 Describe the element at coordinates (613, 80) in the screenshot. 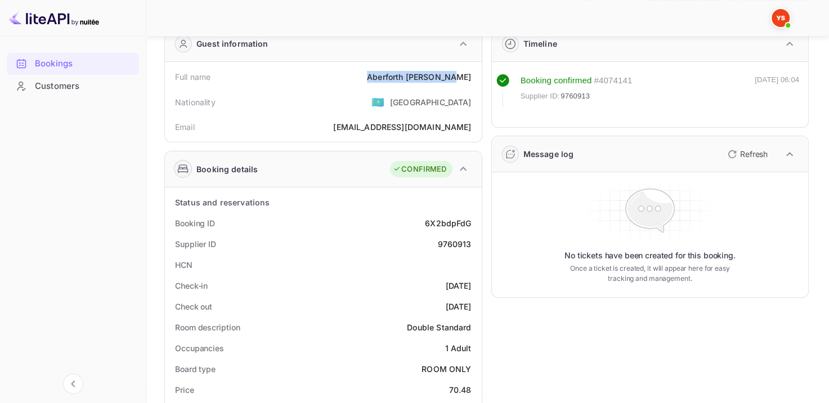

I see `div: # 4074141` at that location.